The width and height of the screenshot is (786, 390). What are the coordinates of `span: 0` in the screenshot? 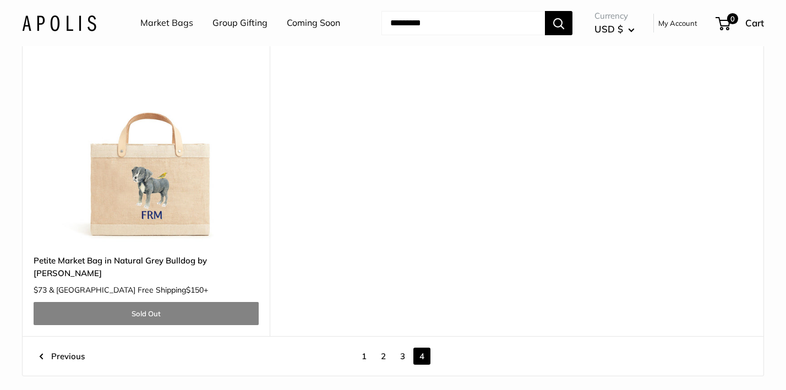 It's located at (732, 19).